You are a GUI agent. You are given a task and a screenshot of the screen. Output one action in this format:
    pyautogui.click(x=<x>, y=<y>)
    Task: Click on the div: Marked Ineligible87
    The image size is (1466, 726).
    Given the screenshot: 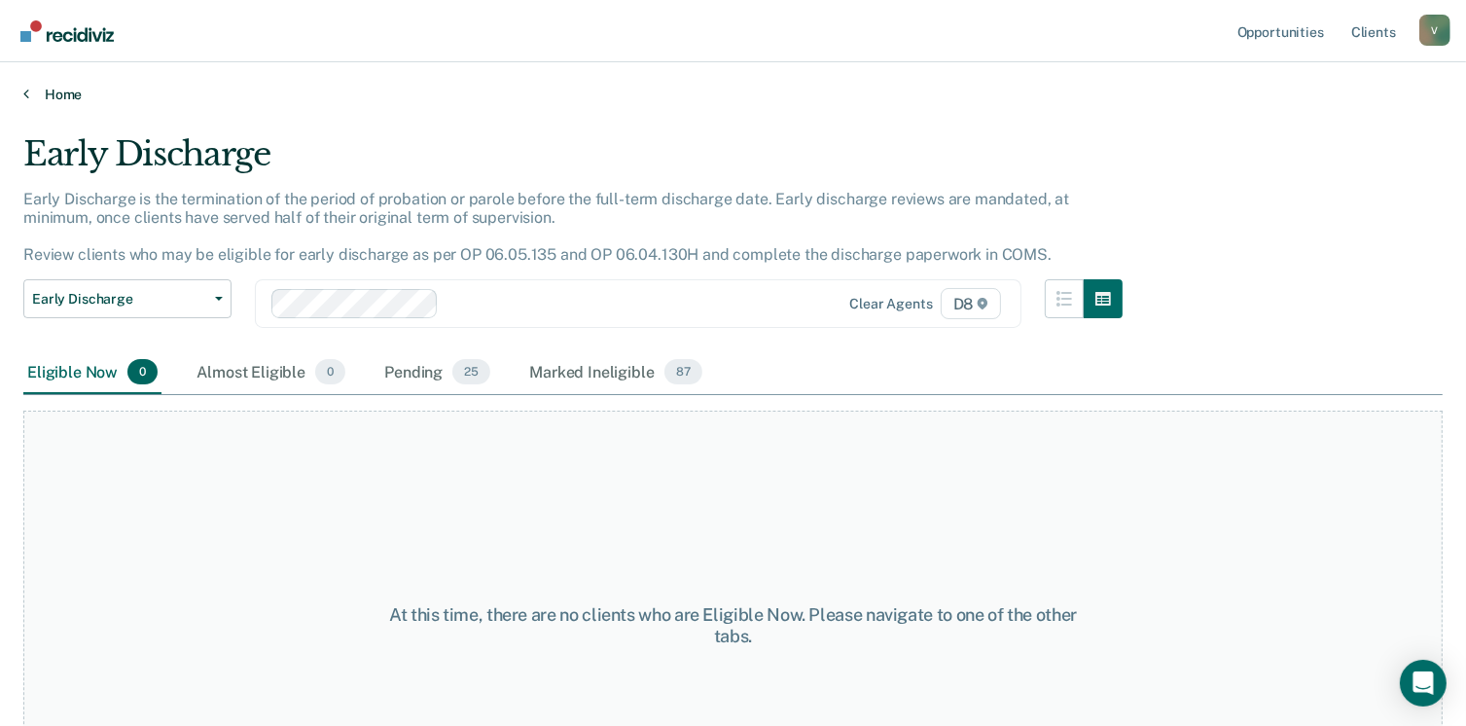 What is the action you would take?
    pyautogui.click(x=615, y=373)
    